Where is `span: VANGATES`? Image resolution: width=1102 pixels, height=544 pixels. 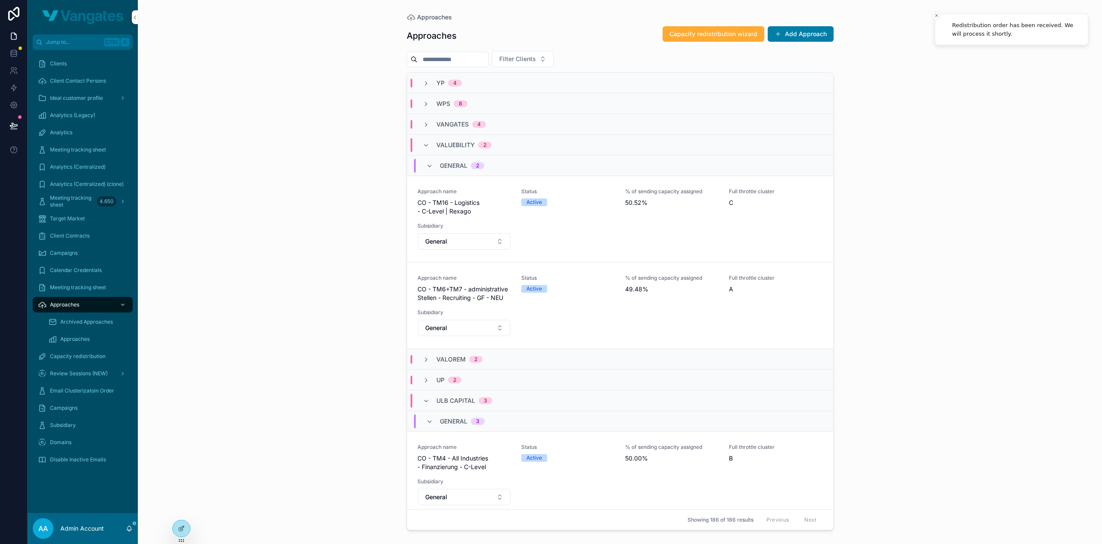
span: VANGATES is located at coordinates (452, 124).